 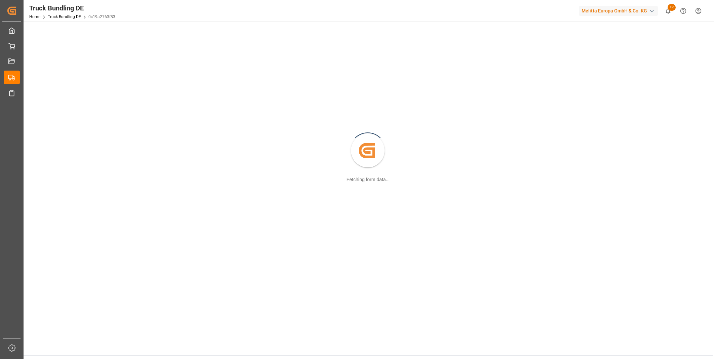 What do you see at coordinates (672, 7) in the screenshot?
I see `span: 19` at bounding box center [672, 7].